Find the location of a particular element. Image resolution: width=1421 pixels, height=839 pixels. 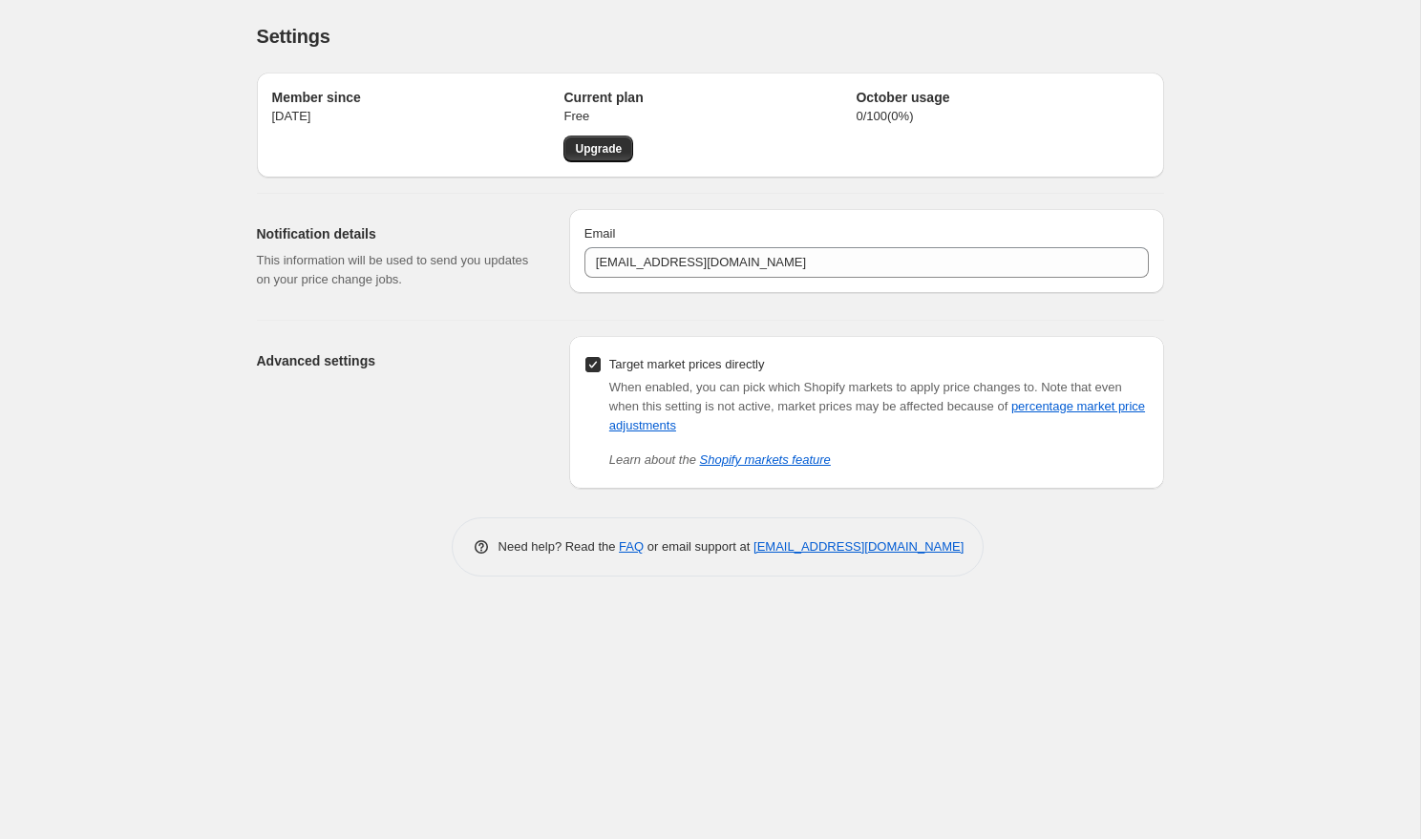

span: Target market prices directly is located at coordinates (686, 364).